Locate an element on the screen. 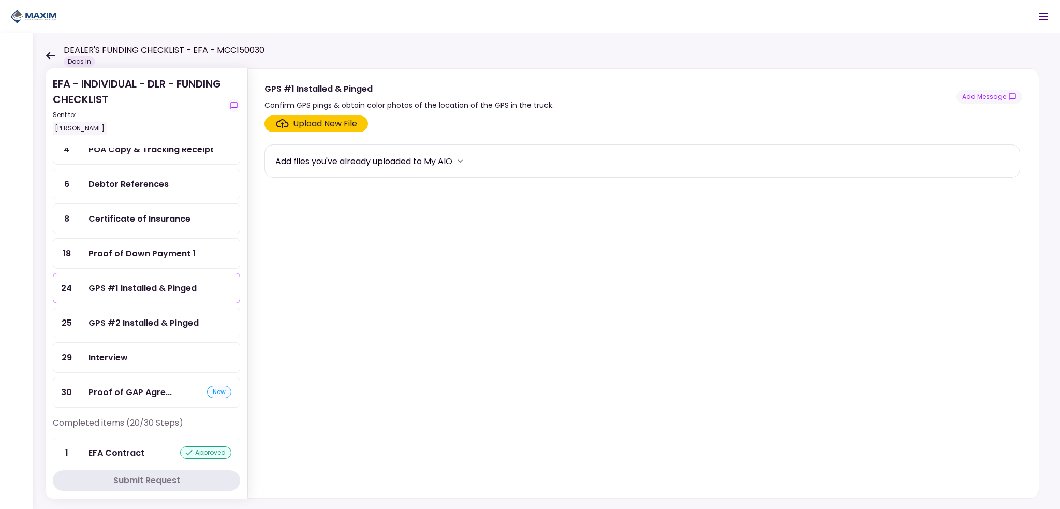  div: Sent to: is located at coordinates (138, 115).